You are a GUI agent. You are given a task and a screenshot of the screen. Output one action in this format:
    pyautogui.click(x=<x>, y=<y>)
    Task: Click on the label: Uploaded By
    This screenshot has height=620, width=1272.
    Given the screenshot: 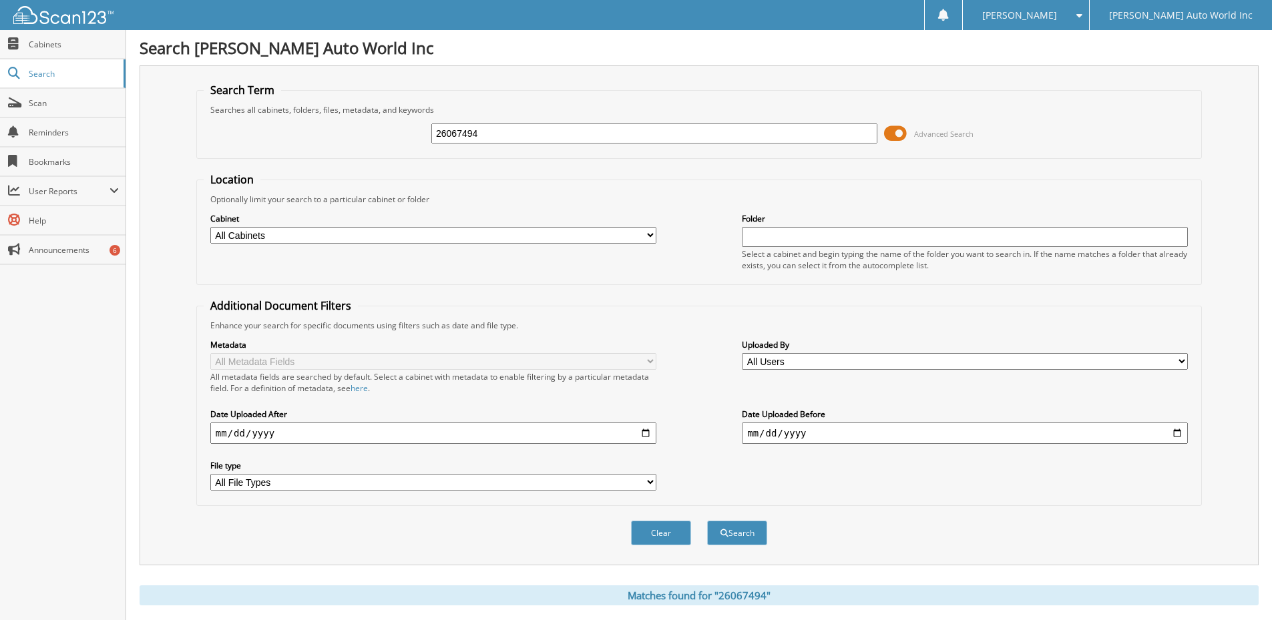 What is the action you would take?
    pyautogui.click(x=965, y=345)
    